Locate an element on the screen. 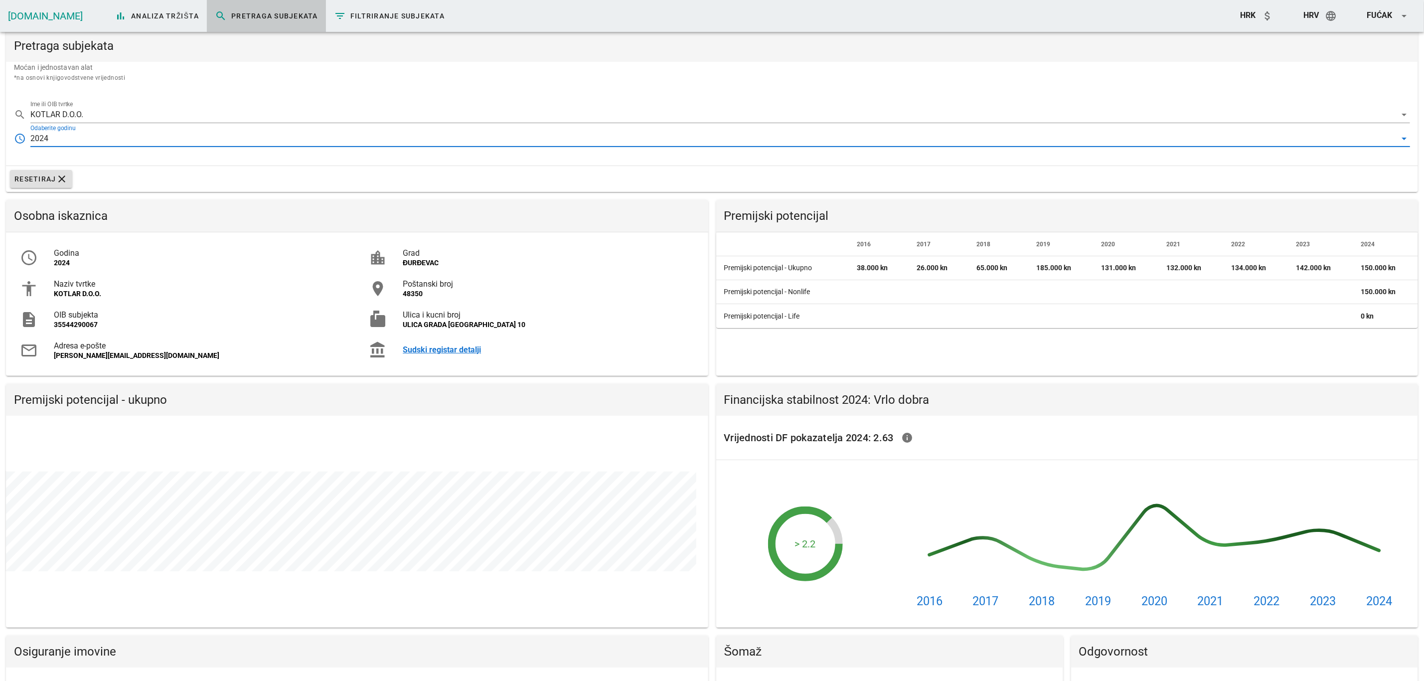  span: Pretraga subjekata is located at coordinates (266, 16).